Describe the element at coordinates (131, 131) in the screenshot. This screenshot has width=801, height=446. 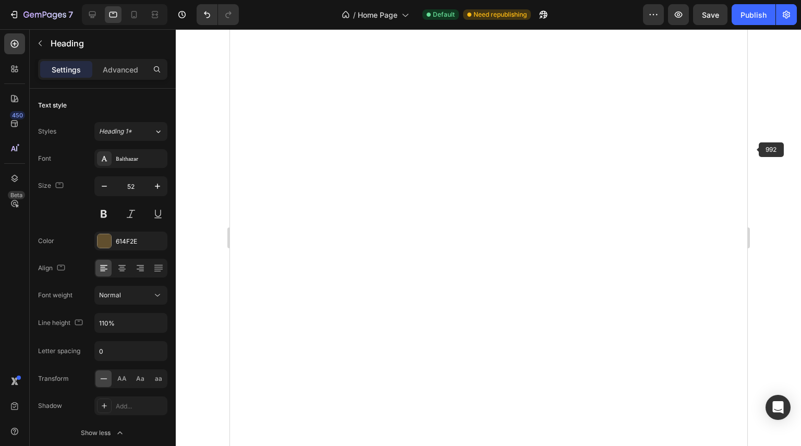
I see `button: Heading 1*` at that location.